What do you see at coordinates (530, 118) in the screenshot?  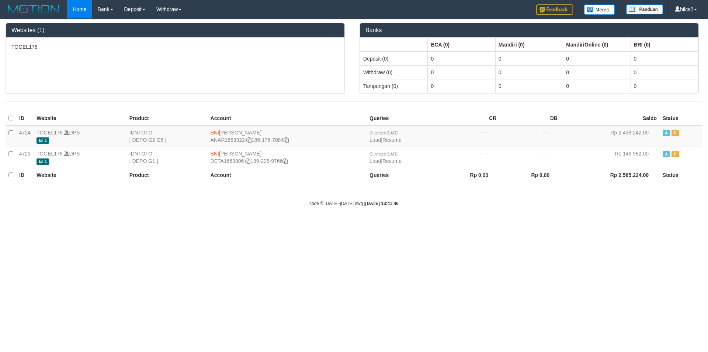 I see `th: DB` at bounding box center [530, 118].